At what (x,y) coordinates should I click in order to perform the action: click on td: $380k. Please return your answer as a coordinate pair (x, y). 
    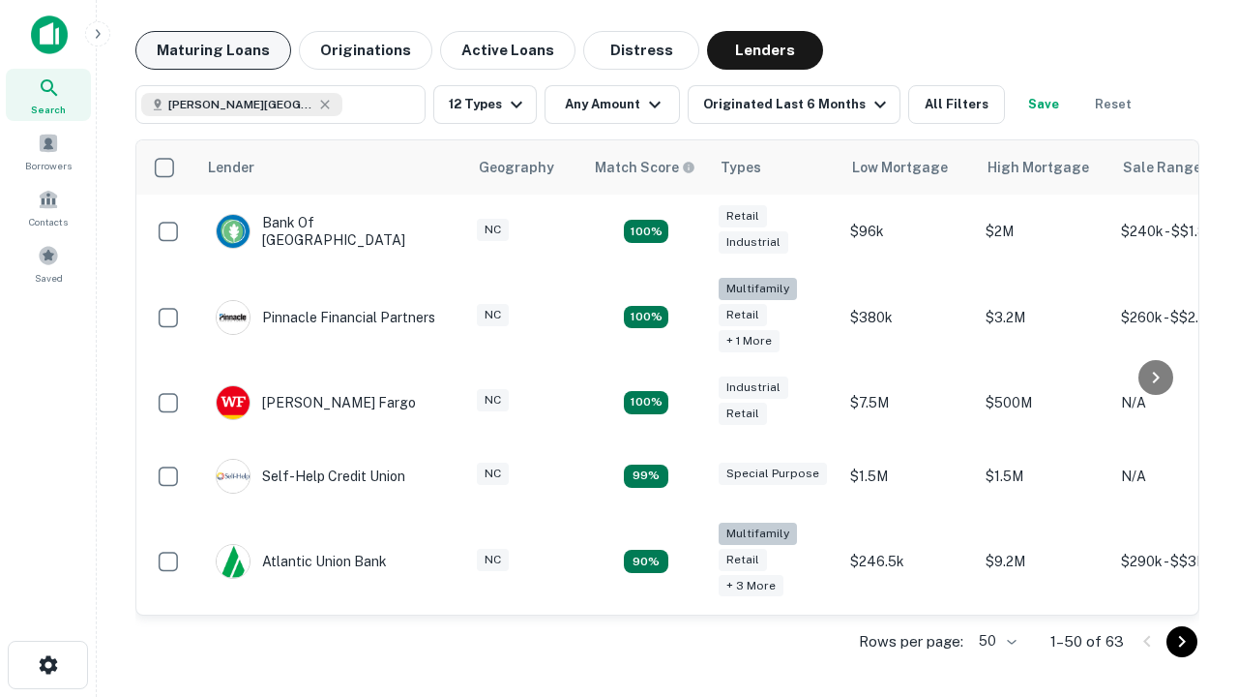
    Looking at the image, I should click on (908, 316).